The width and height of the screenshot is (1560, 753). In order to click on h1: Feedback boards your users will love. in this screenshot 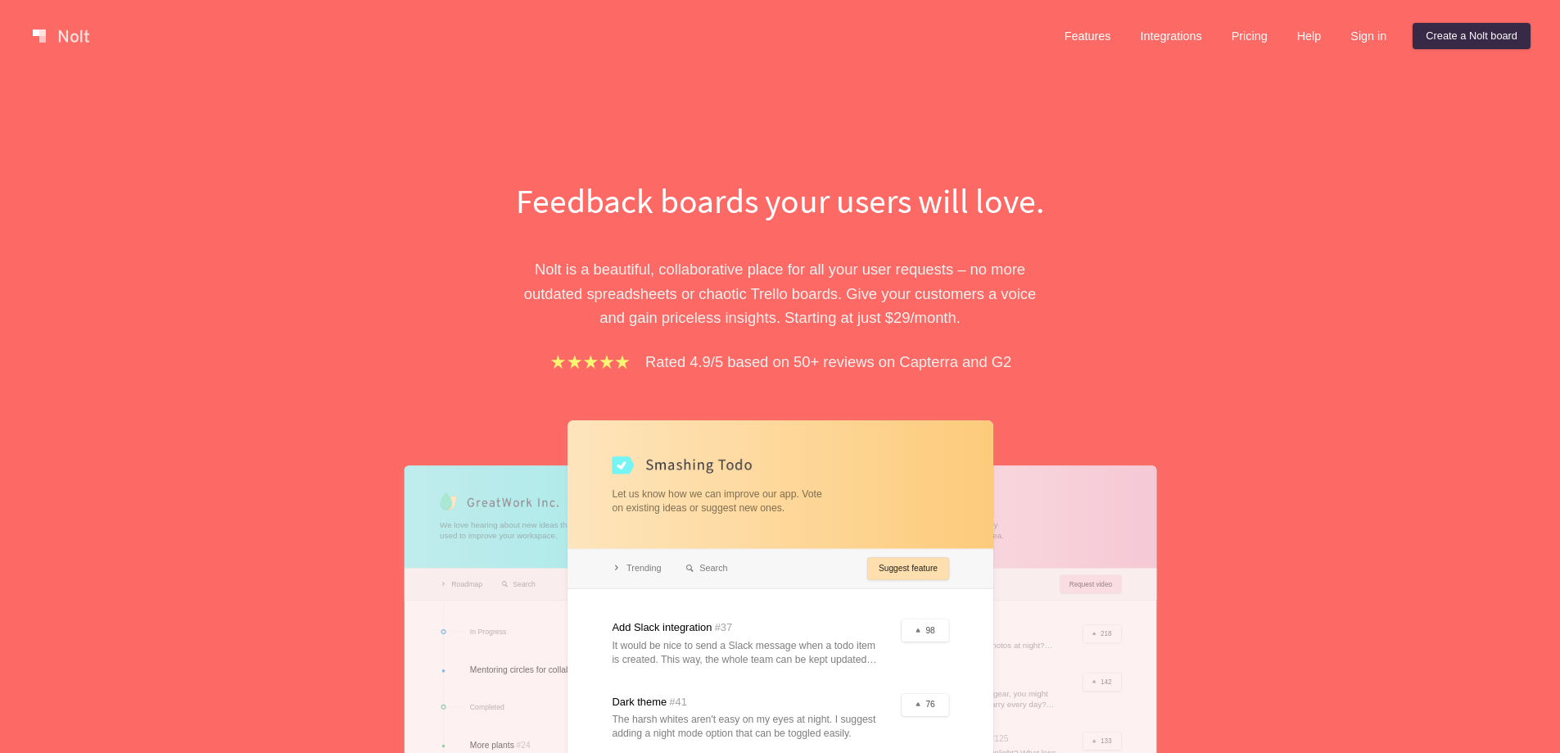, I will do `click(781, 201)`.